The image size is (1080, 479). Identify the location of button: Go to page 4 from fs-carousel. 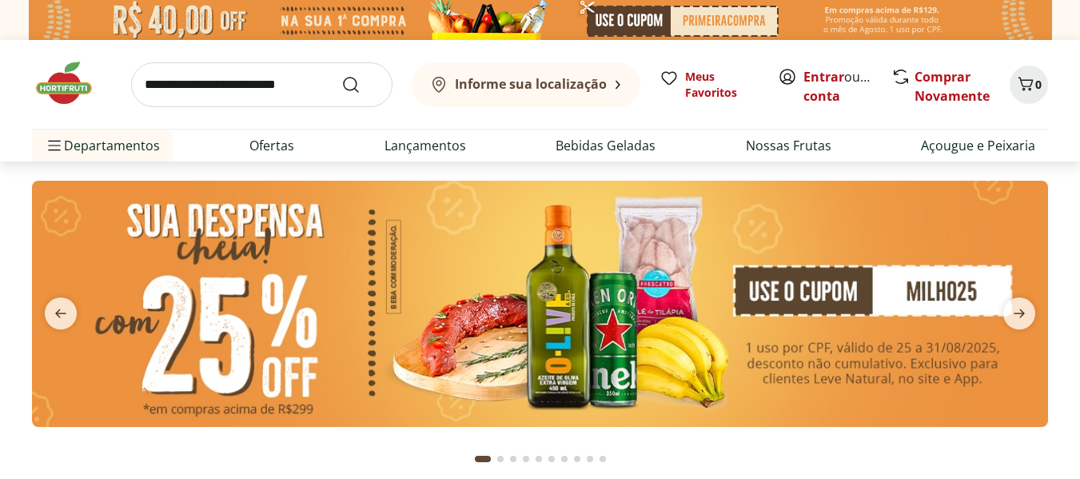
(526, 459).